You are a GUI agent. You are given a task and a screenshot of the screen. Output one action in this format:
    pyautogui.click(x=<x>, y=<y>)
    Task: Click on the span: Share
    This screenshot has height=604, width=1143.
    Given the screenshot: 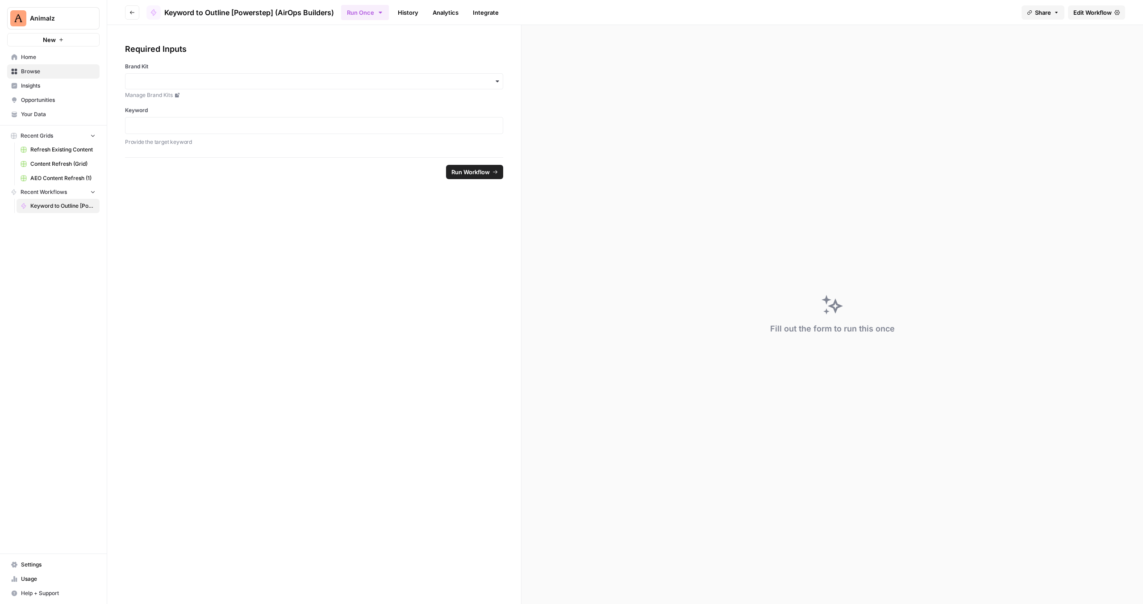 What is the action you would take?
    pyautogui.click(x=1043, y=13)
    